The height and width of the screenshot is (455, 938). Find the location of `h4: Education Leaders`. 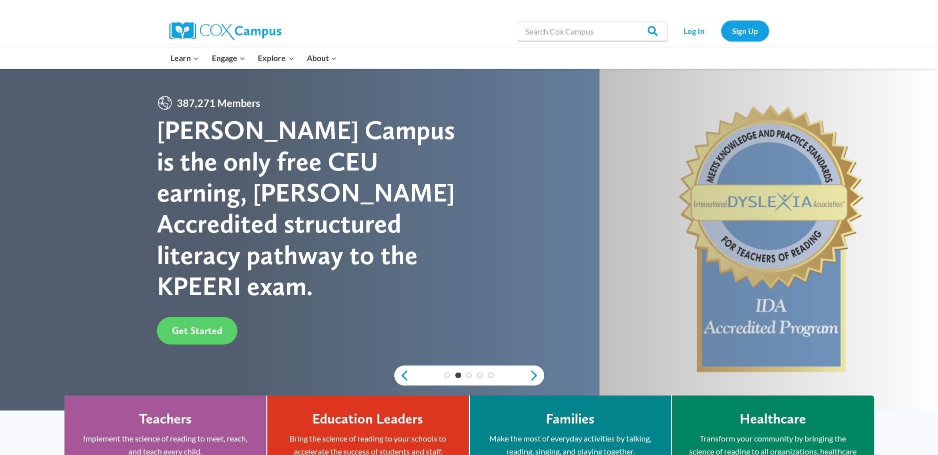

h4: Education Leaders is located at coordinates (368, 419).